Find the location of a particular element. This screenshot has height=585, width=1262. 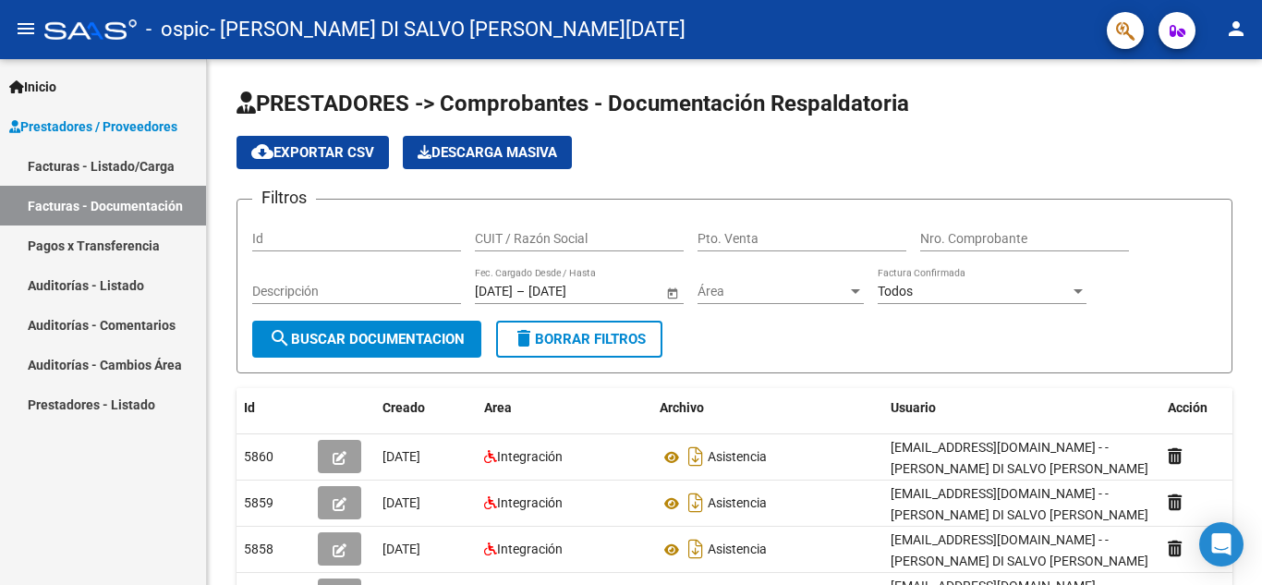

input: Fecha fin is located at coordinates (574, 291).